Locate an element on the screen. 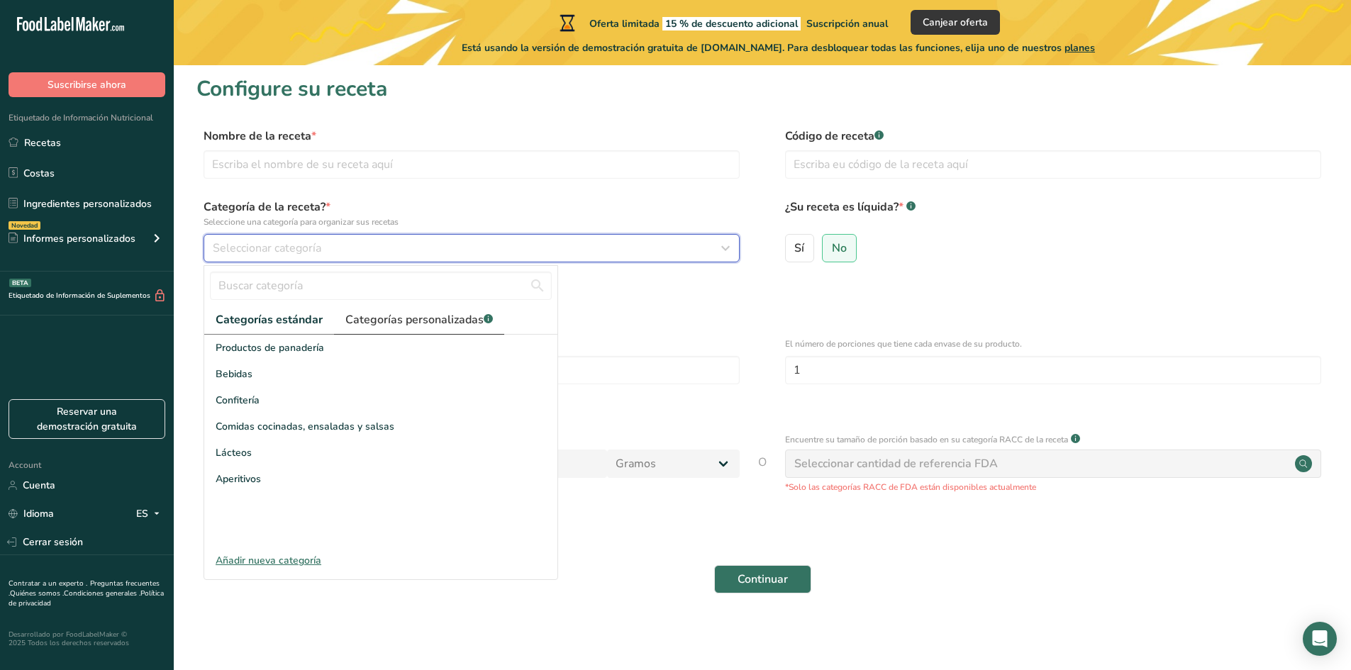 The image size is (1351, 670). p: Encuentre su tamaño de porción basado en su categoría RACC de la receta is located at coordinates (926, 440).